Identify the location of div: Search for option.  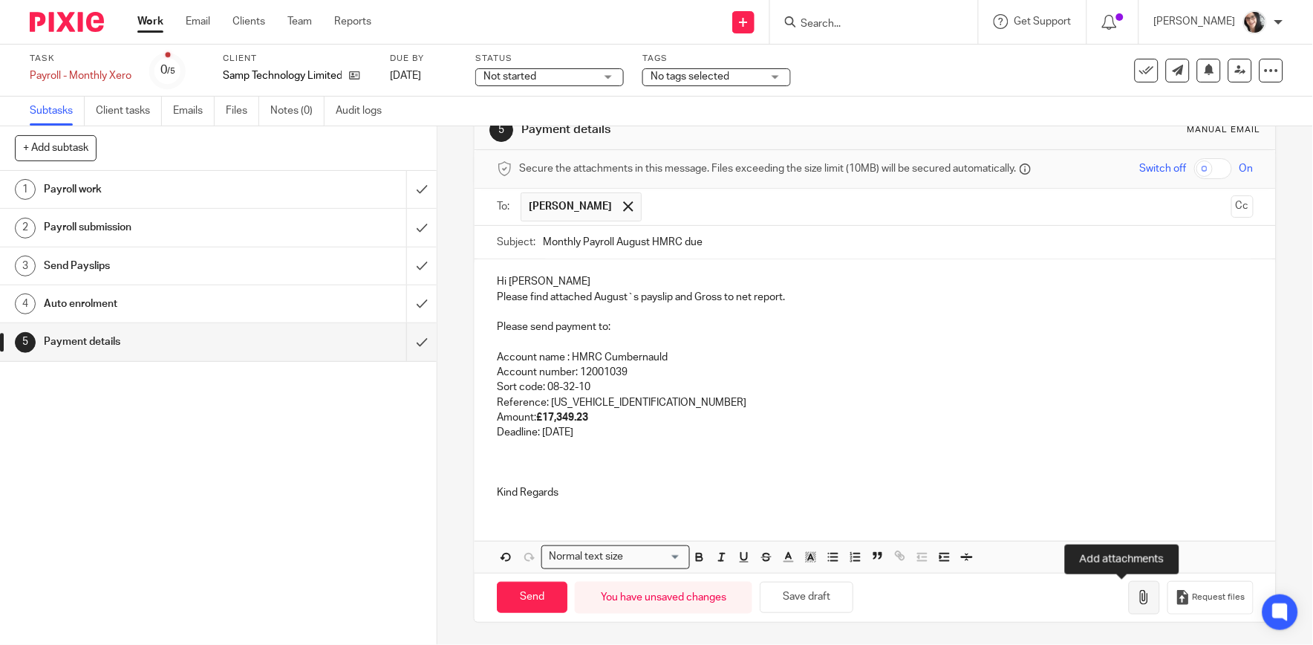
(616, 556).